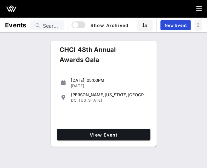 The width and height of the screenshot is (207, 168). What do you see at coordinates (101, 25) in the screenshot?
I see `span: Show Archived` at bounding box center [101, 25].